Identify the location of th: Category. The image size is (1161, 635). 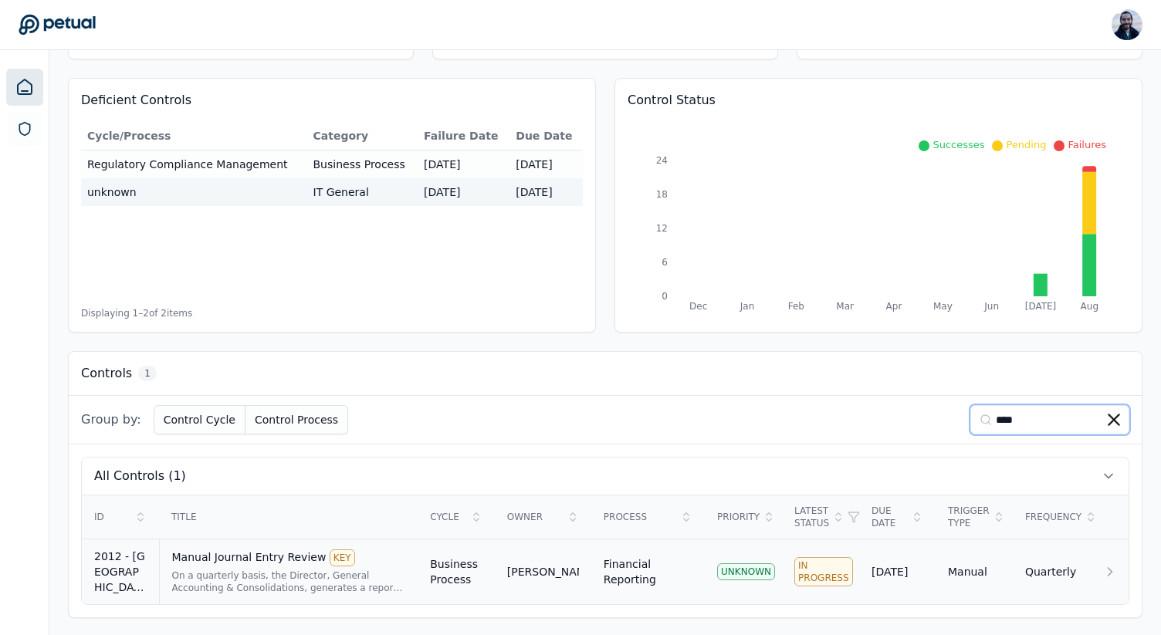
(363, 136).